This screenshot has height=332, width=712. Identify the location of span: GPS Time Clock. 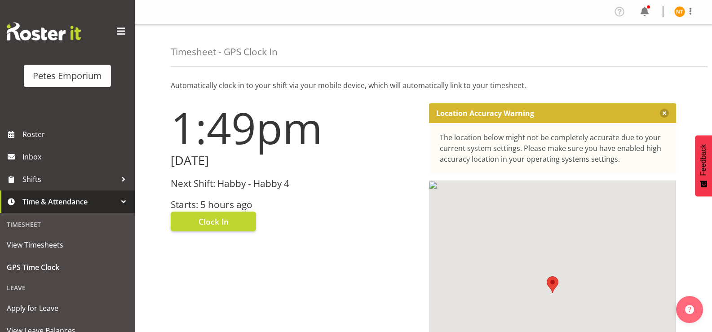
(67, 267).